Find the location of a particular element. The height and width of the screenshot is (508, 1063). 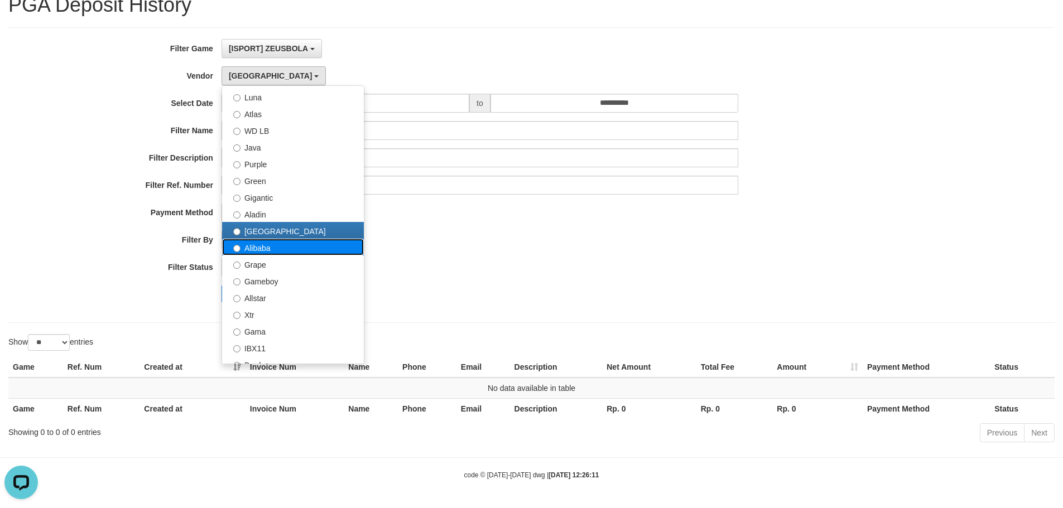

input: Gama is located at coordinates (237, 332).